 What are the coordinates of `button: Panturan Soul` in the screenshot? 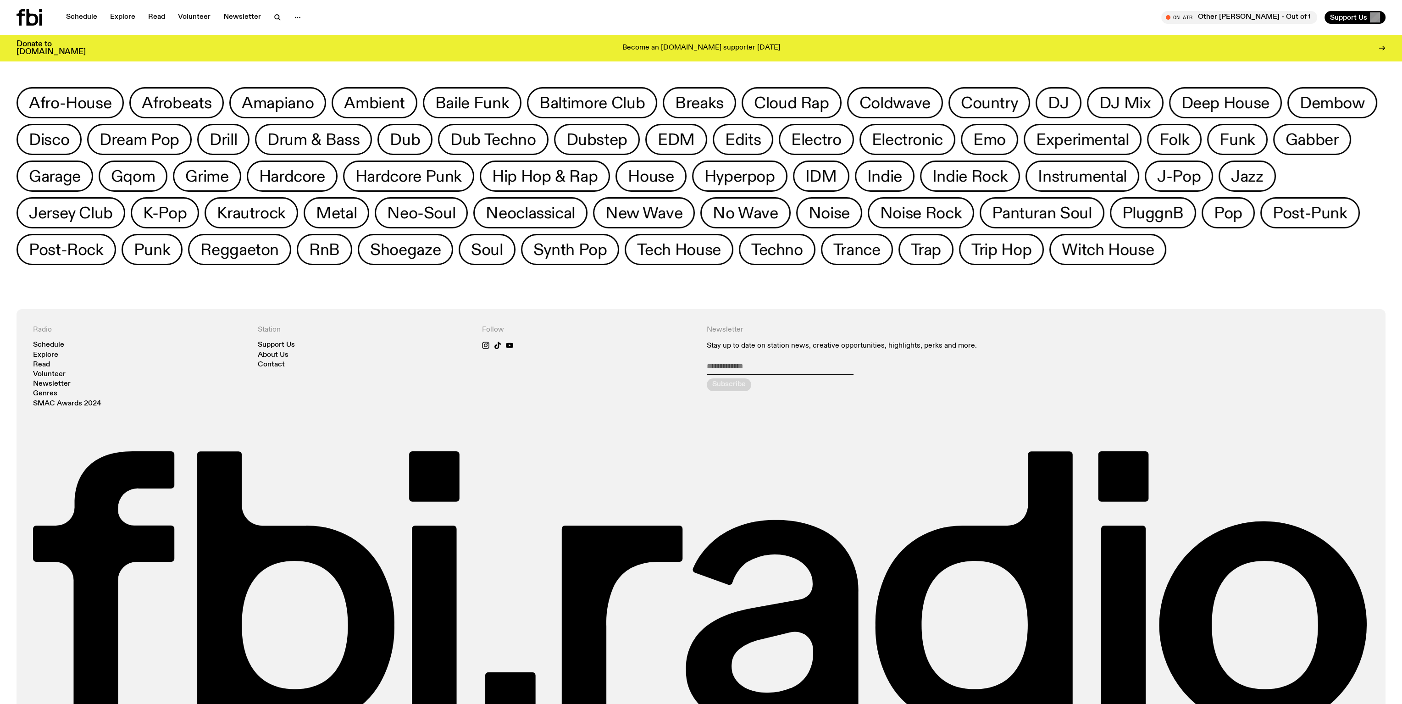 It's located at (1041, 213).